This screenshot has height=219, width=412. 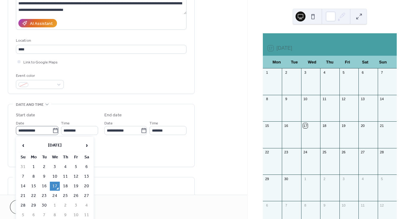 I want to click on td: 24, so click(x=55, y=196).